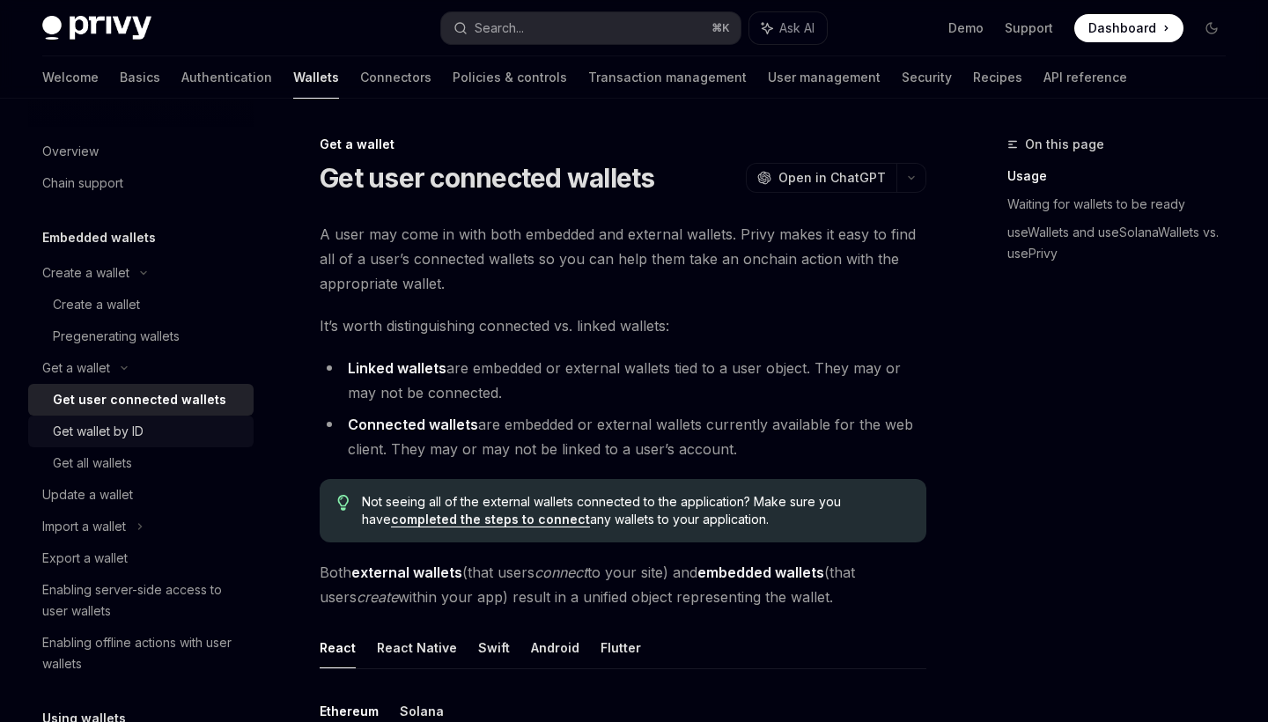 The width and height of the screenshot is (1268, 722). I want to click on button: Ask AI, so click(788, 28).